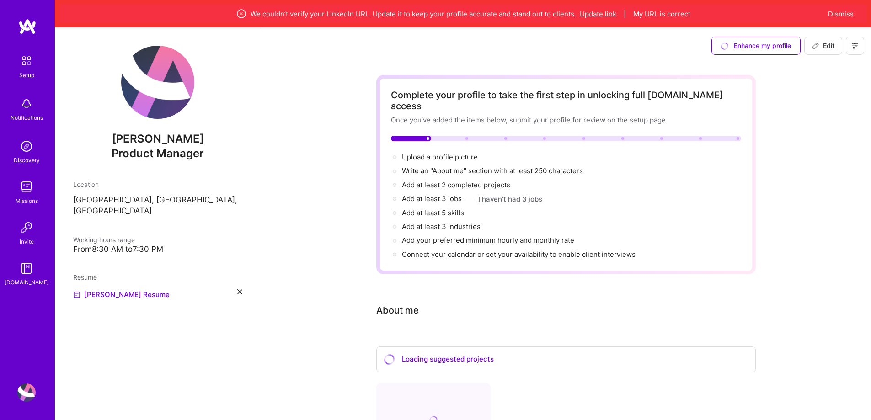 This screenshot has width=871, height=420. I want to click on img: teamwork, so click(27, 187).